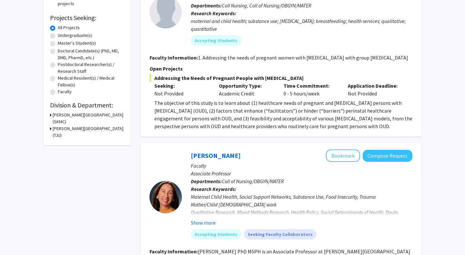 The image size is (465, 255). Describe the element at coordinates (302, 165) in the screenshot. I see `p: Faculty` at that location.